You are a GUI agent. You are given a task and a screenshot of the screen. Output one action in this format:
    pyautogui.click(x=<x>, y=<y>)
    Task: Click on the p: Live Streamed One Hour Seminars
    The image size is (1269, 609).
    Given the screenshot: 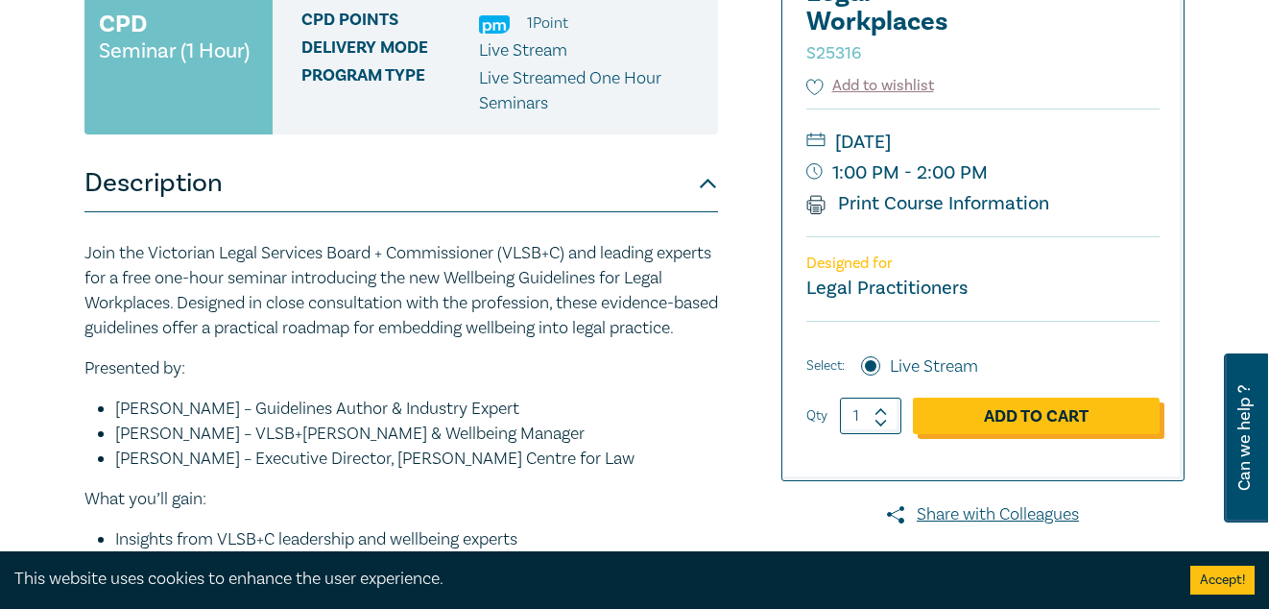 What is the action you would take?
    pyautogui.click(x=591, y=91)
    